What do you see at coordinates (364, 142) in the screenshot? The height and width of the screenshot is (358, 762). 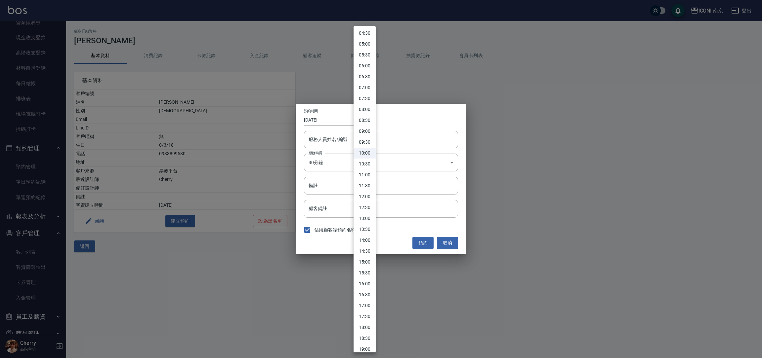 I see `li: 09:30` at bounding box center [364, 142].